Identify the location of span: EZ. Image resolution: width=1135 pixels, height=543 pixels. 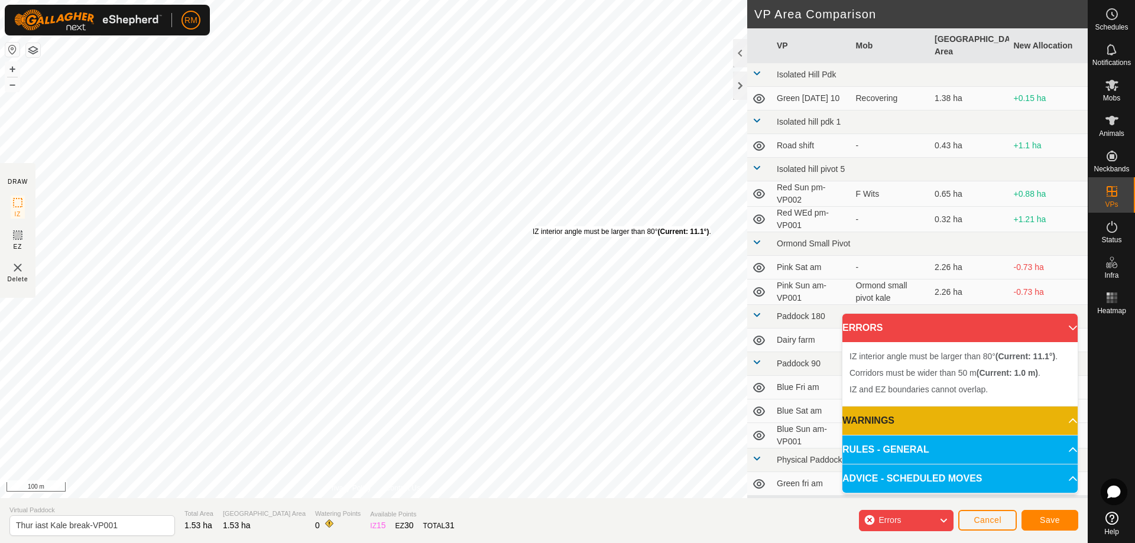
(18, 246).